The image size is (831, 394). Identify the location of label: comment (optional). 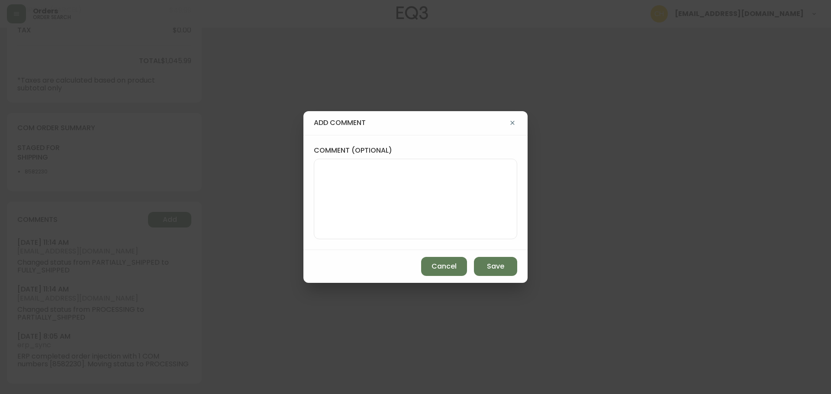
(416, 151).